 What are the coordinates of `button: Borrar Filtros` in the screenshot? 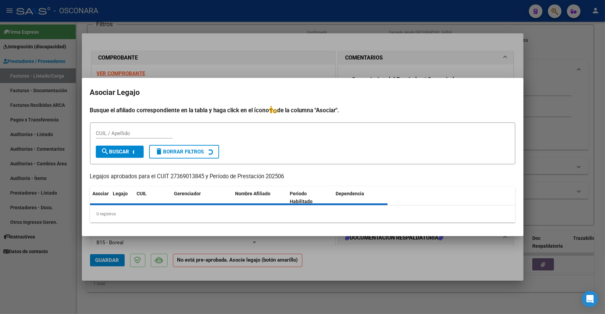 It's located at (184, 151).